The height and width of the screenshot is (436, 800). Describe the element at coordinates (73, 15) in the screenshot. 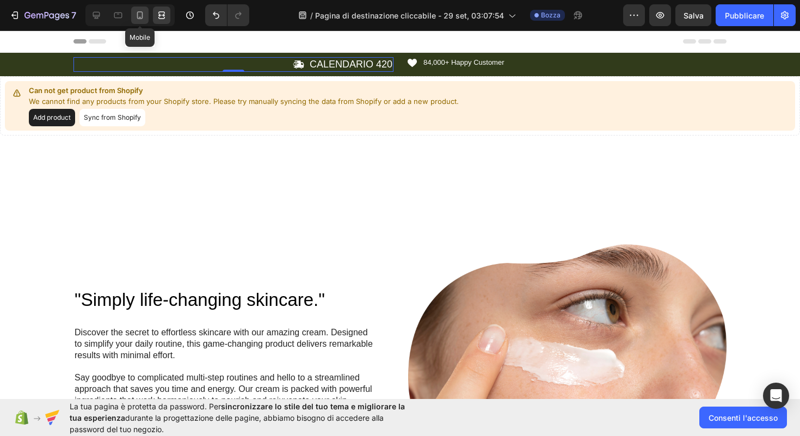

I see `font: 7` at that location.